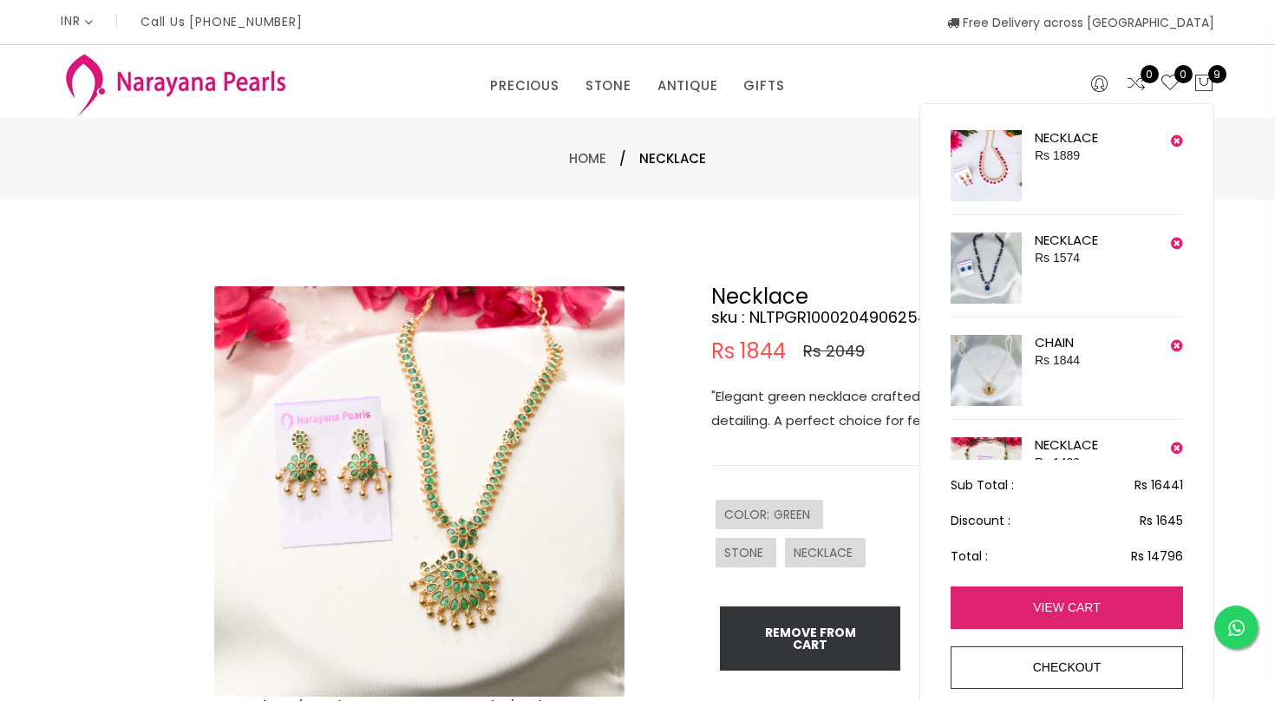 This screenshot has height=701, width=1275. Describe the element at coordinates (928, 317) in the screenshot. I see `h4: sku : NLTPGR10002049062541001-1201` at that location.